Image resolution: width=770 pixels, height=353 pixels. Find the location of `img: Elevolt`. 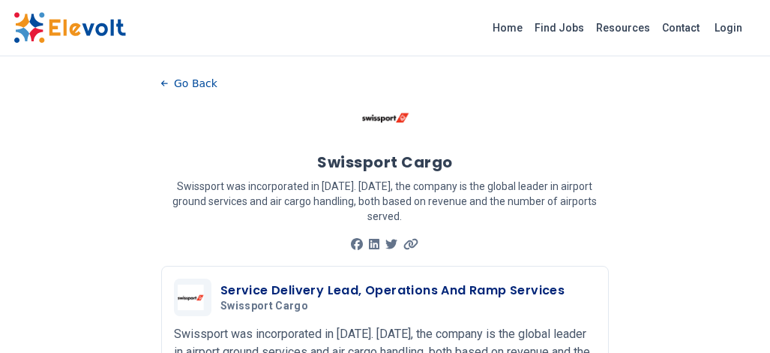

img: Elevolt is located at coordinates (70, 28).